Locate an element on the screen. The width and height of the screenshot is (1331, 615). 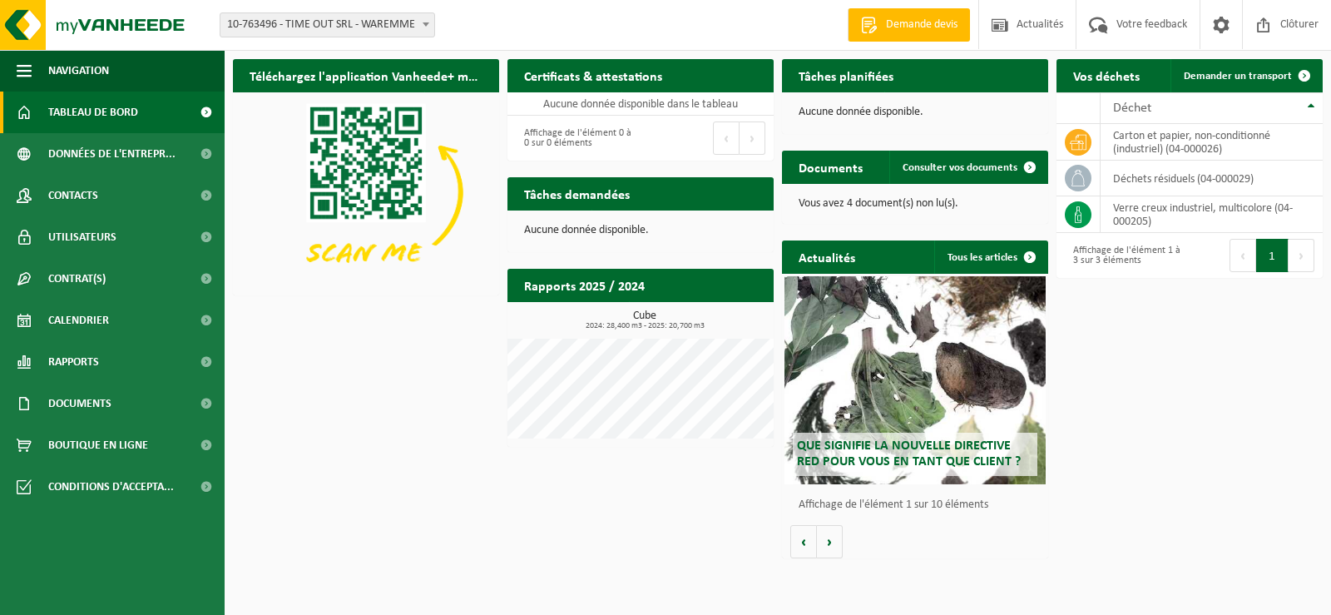
span: 10-763496 - TIME OUT SRL - WAREMME is located at coordinates (327, 25).